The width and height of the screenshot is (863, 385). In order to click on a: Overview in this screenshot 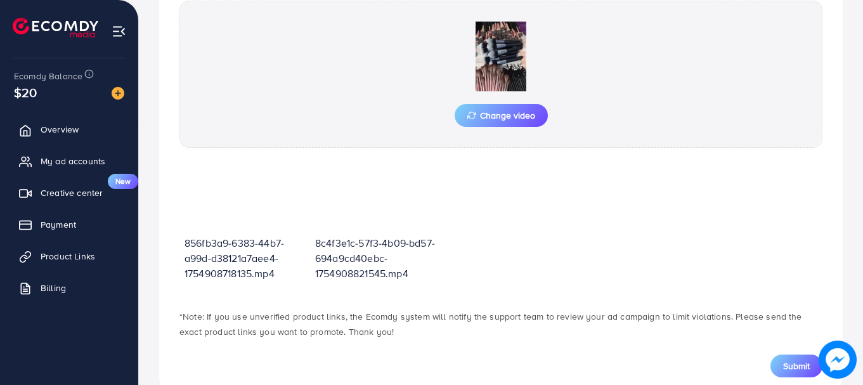, I will do `click(69, 129)`.